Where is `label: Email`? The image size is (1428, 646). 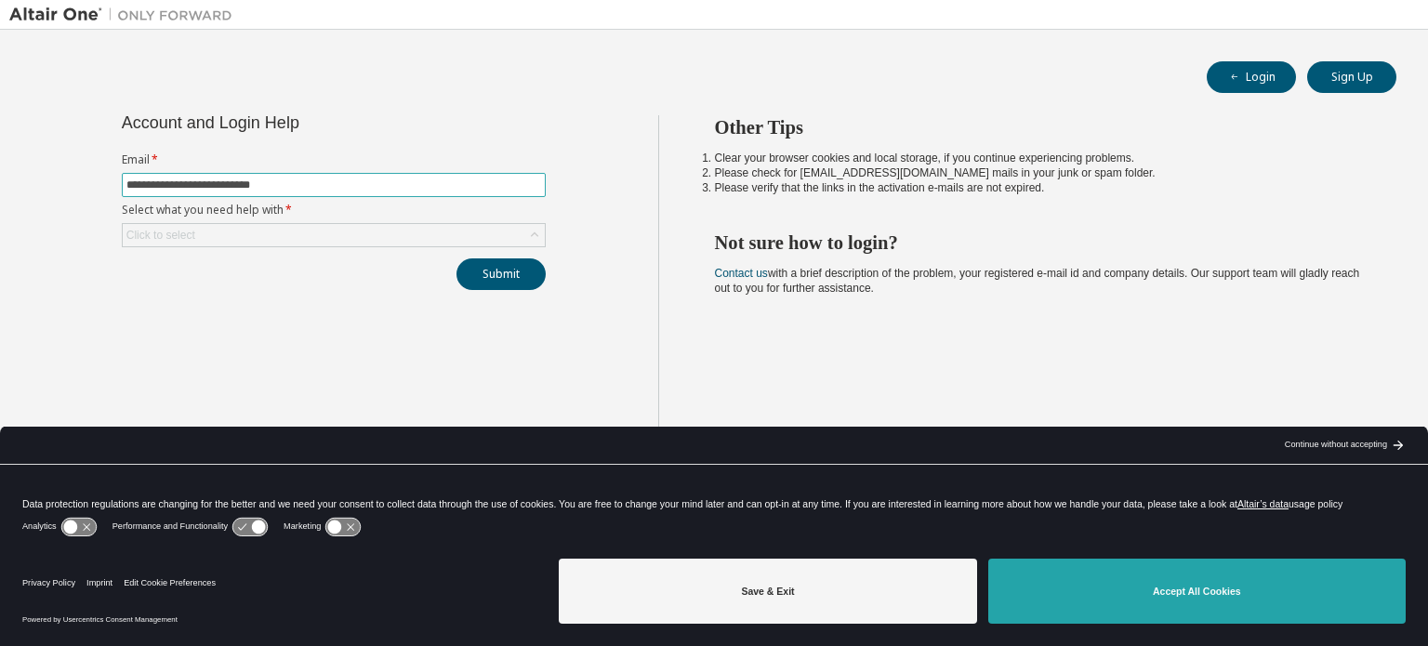
label: Email is located at coordinates (334, 160).